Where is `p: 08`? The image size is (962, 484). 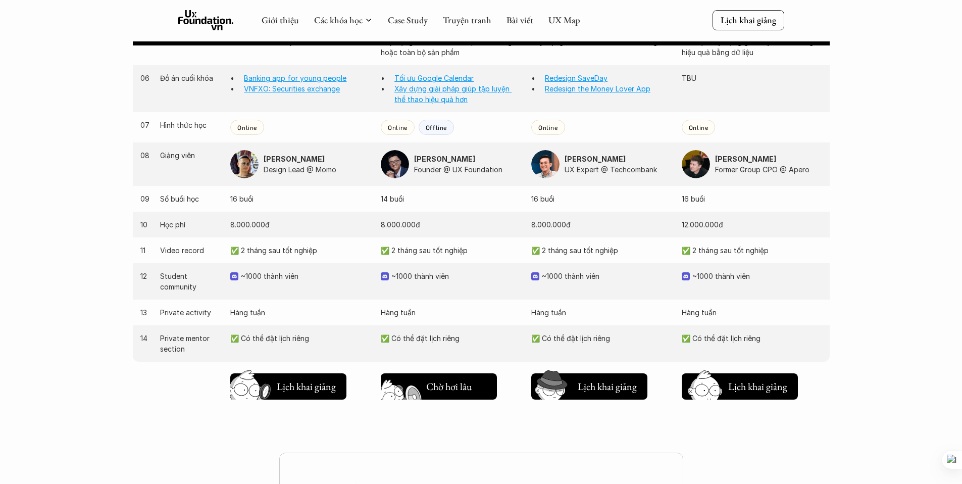
p: 08 is located at coordinates (145, 155).